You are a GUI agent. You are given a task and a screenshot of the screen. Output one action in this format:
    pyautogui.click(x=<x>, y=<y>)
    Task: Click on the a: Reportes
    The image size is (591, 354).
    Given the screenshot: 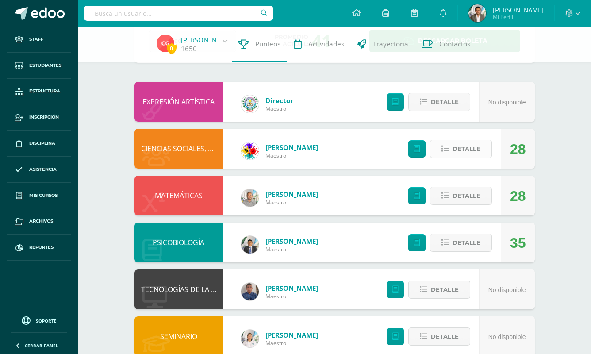 What is the action you would take?
    pyautogui.click(x=39, y=247)
    